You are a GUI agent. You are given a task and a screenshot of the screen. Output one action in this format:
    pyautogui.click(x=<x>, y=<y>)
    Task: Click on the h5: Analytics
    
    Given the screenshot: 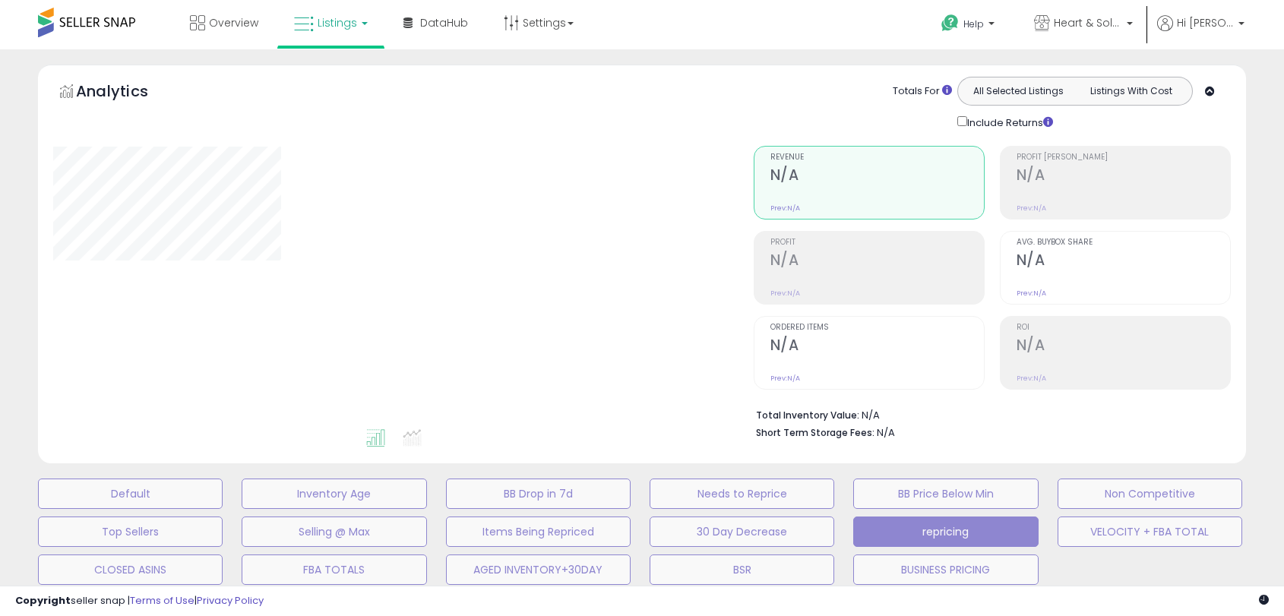 What is the action you would take?
    pyautogui.click(x=127, y=93)
    